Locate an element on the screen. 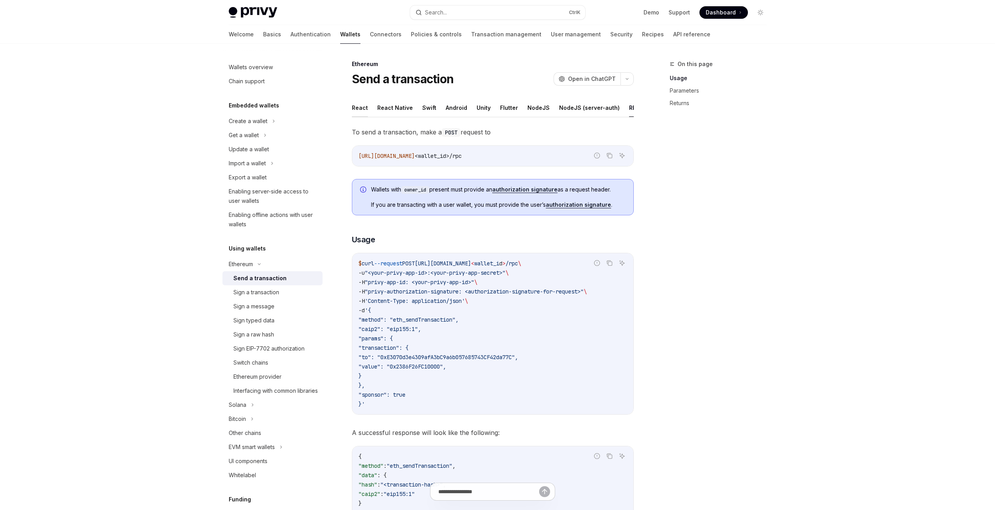  a: Support is located at coordinates (679, 13).